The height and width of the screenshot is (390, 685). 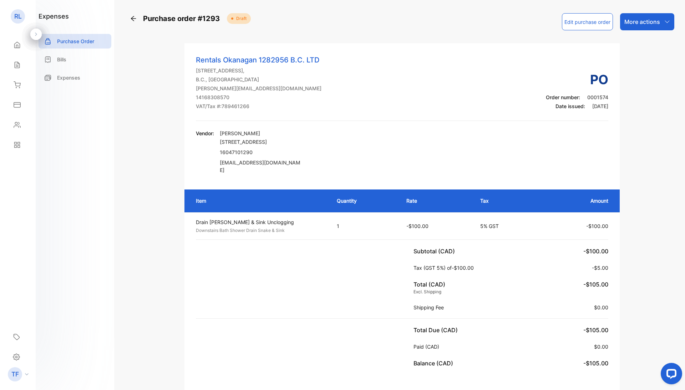 I want to click on p: 5% GST, so click(x=506, y=226).